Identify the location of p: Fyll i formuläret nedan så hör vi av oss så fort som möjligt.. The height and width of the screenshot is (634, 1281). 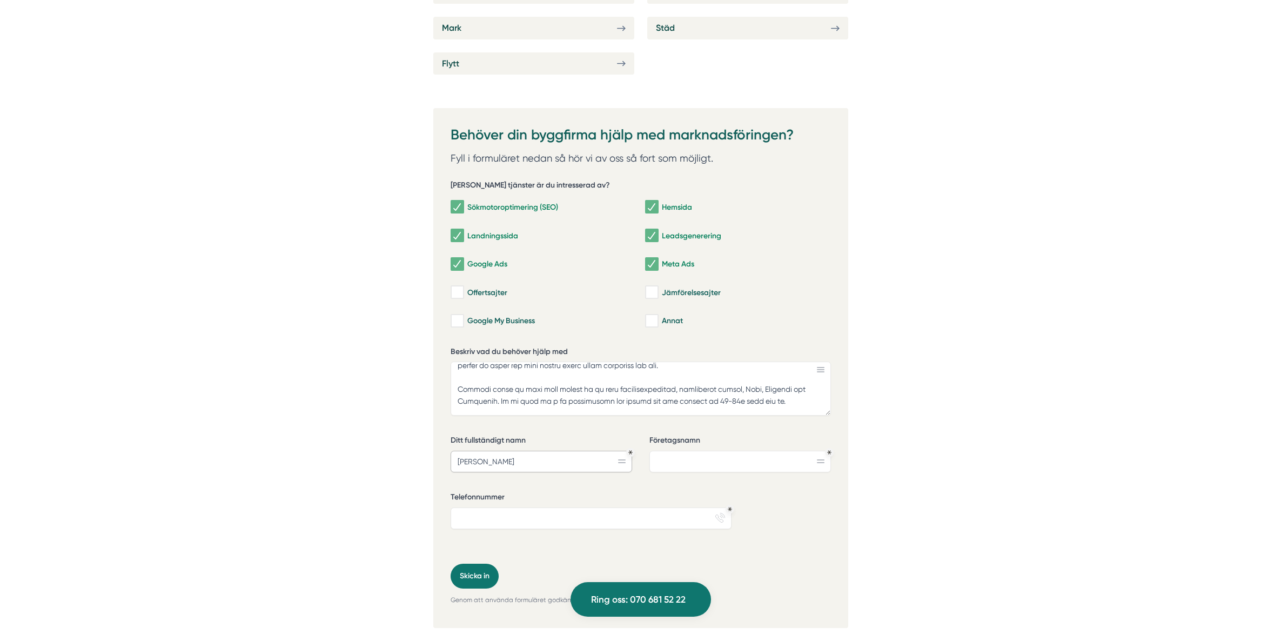
(641, 158).